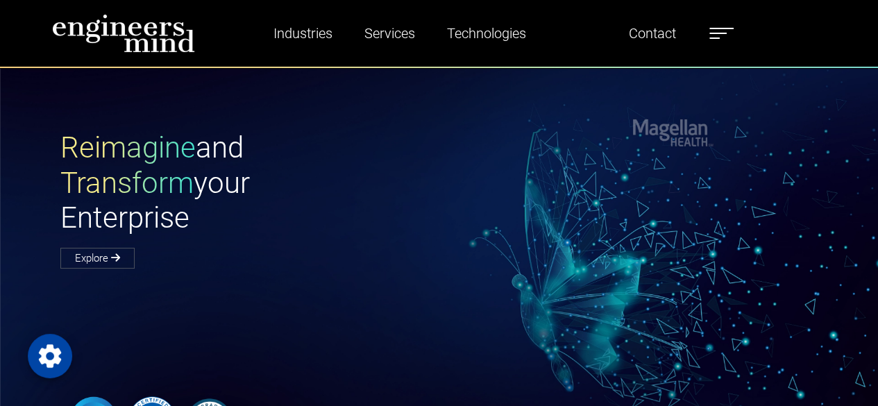 This screenshot has width=878, height=406. What do you see at coordinates (250, 182) in the screenshot?
I see `h1: and your Enterprise` at bounding box center [250, 182].